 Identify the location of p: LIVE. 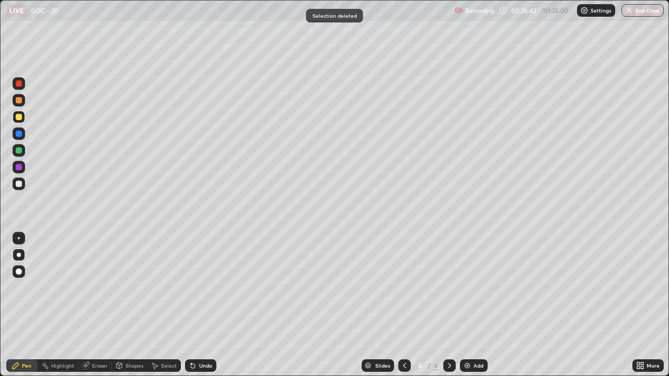
(16, 10).